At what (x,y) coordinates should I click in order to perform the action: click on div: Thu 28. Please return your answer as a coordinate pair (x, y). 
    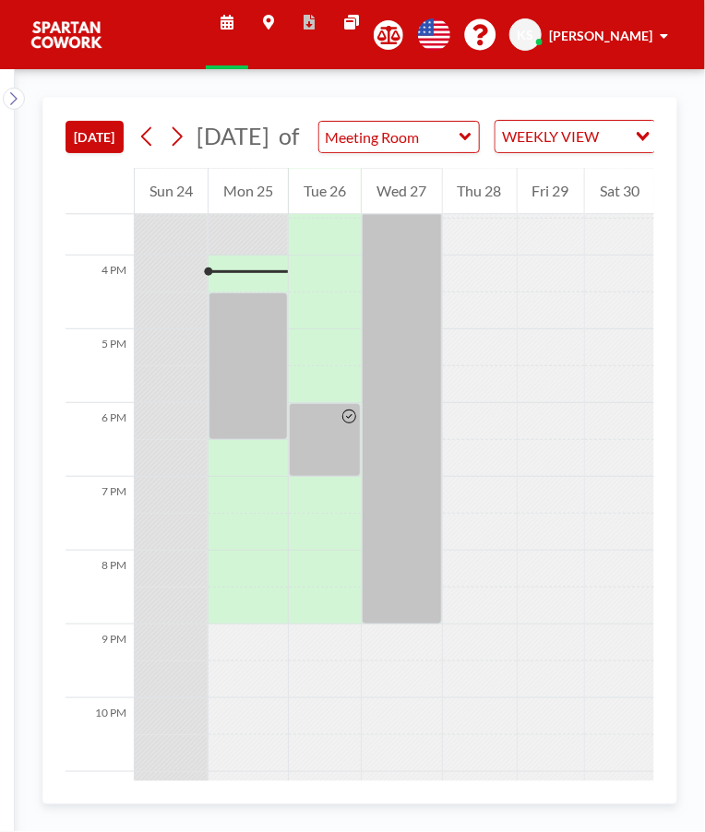
    Looking at the image, I should click on (480, 191).